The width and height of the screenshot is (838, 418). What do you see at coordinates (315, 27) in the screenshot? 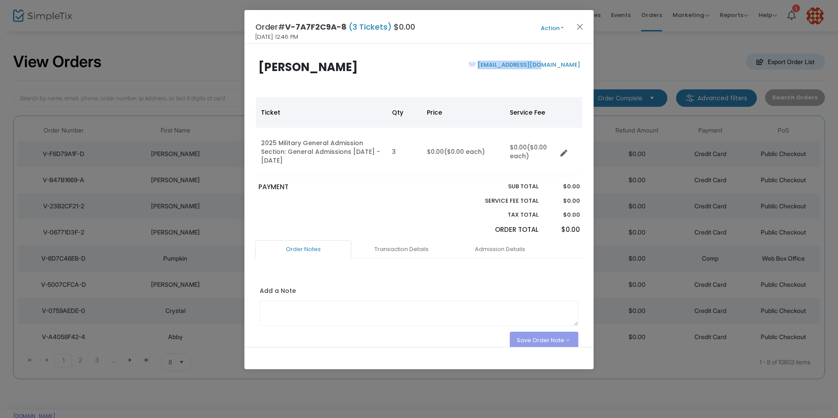
I see `span: V-7A7F2C9A-8` at bounding box center [315, 27].